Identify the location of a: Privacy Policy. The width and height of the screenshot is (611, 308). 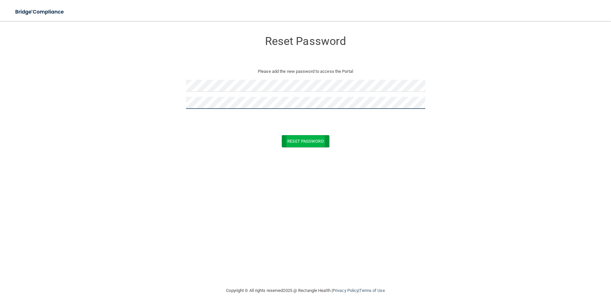
(345, 290).